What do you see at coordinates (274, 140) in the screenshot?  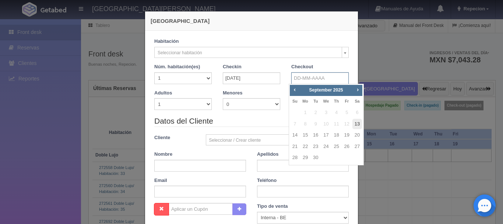 I see `span: Seleccionar / Crear cliente` at bounding box center [274, 140].